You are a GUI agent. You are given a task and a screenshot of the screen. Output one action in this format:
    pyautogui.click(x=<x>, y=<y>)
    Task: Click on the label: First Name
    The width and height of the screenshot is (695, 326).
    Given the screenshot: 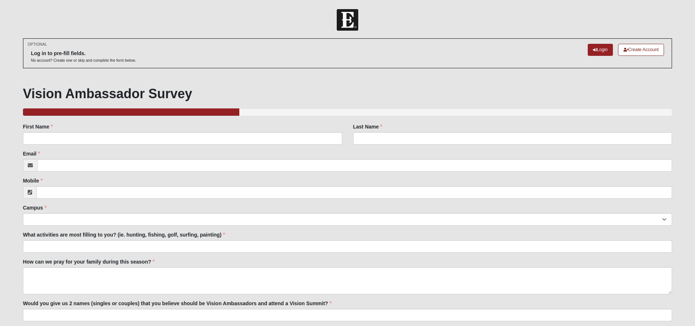 What is the action you would take?
    pyautogui.click(x=38, y=127)
    